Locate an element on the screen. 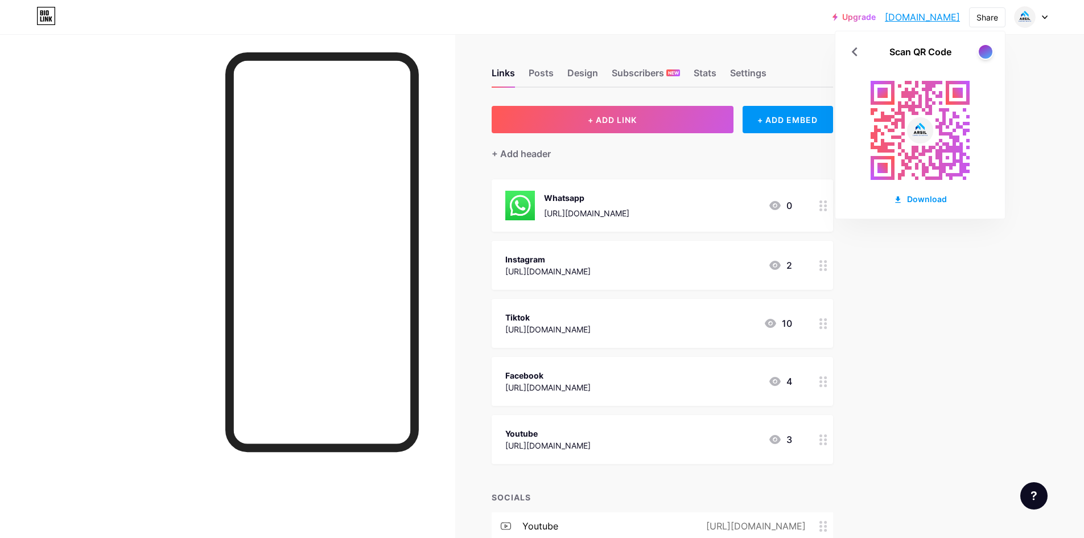  div: 3 is located at coordinates (780, 439).